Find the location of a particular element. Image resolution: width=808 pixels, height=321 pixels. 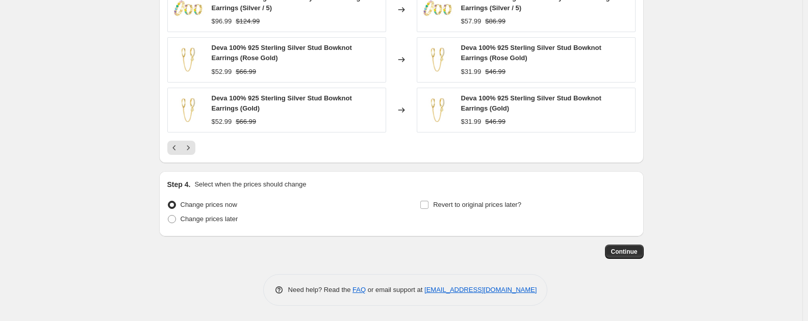

button: Previous is located at coordinates (175, 148).